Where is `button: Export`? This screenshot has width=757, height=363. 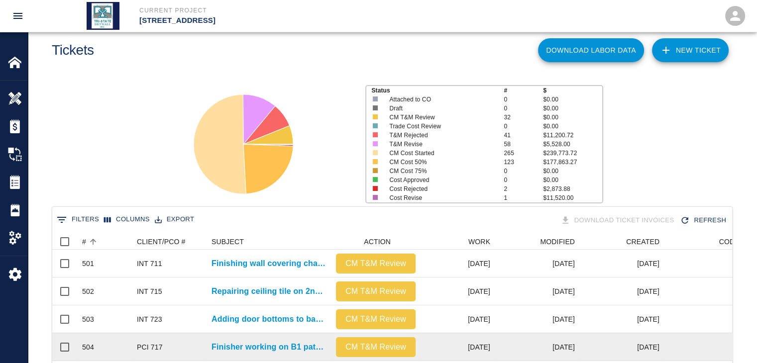 button: Export is located at coordinates (174, 219).